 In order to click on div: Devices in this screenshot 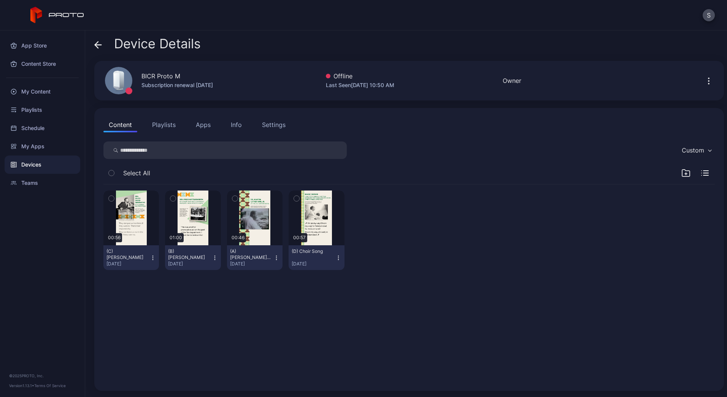, I will do `click(42, 165)`.